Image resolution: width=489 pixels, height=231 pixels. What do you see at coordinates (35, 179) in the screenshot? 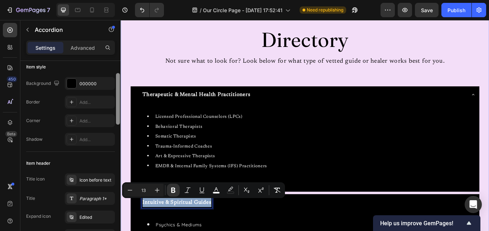
I see `div: Title icon` at bounding box center [35, 179].